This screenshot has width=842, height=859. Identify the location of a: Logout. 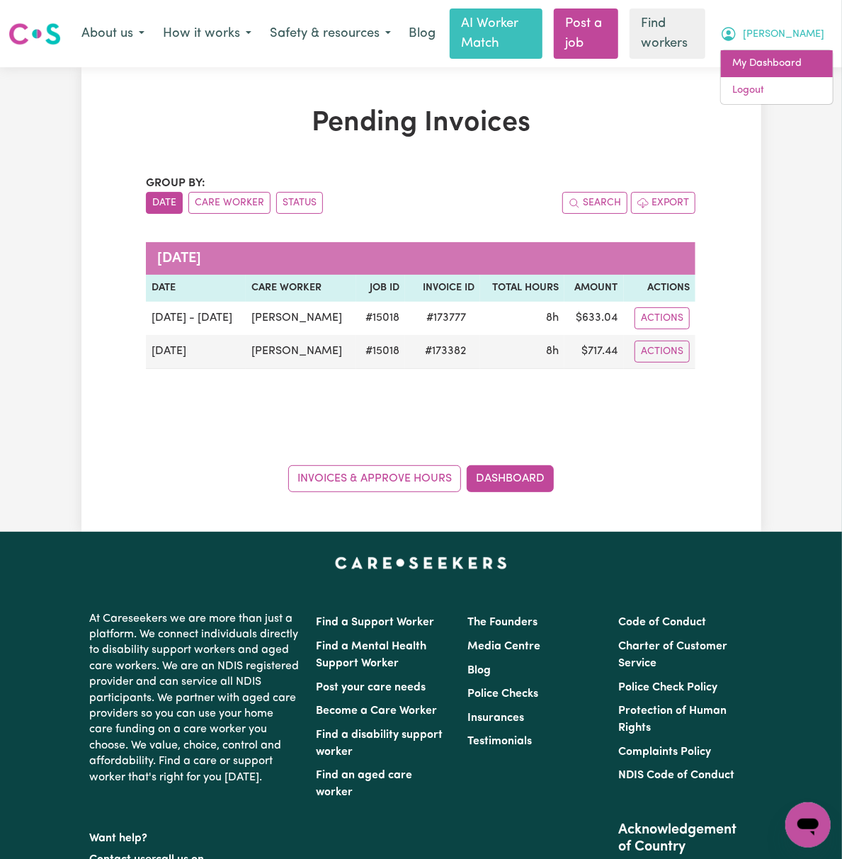
(777, 91).